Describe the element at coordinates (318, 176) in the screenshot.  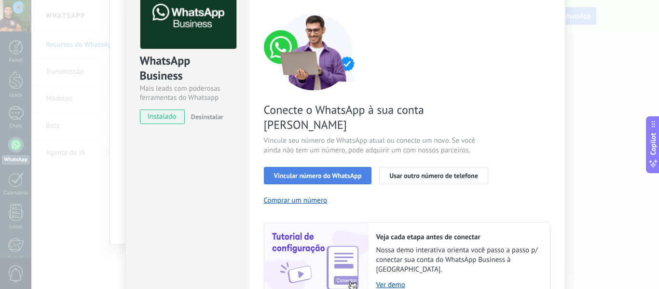
I see `button: Vincular número do WhatsApp` at that location.